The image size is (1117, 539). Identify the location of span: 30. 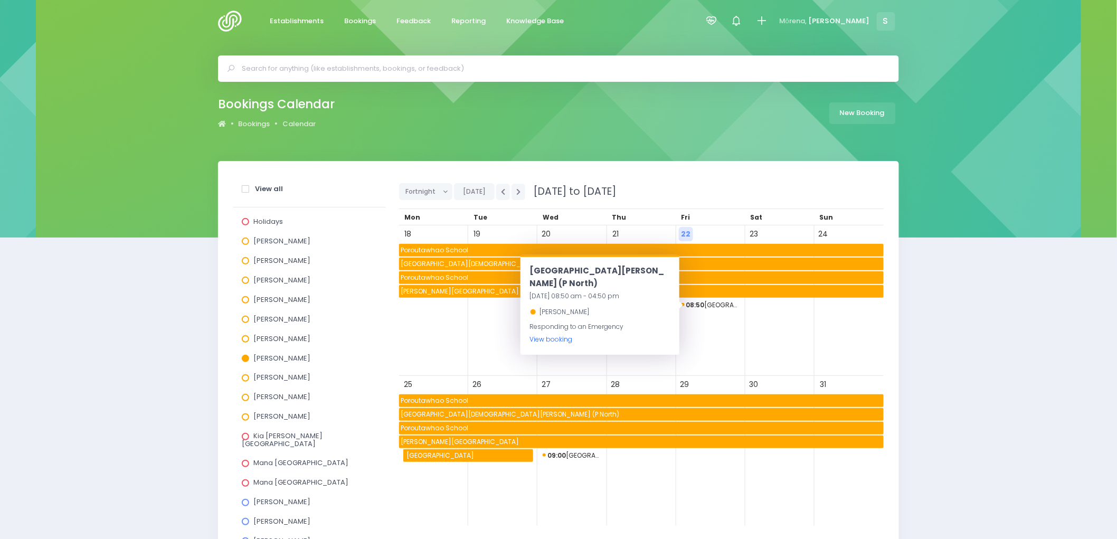
(754, 384).